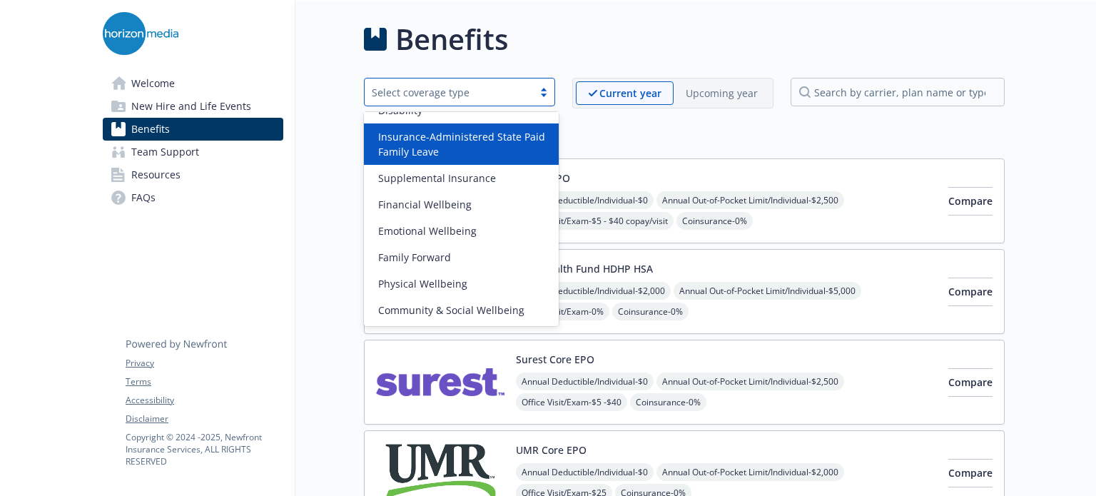  What do you see at coordinates (425, 204) in the screenshot?
I see `span: Financial Wellbeing` at bounding box center [425, 204].